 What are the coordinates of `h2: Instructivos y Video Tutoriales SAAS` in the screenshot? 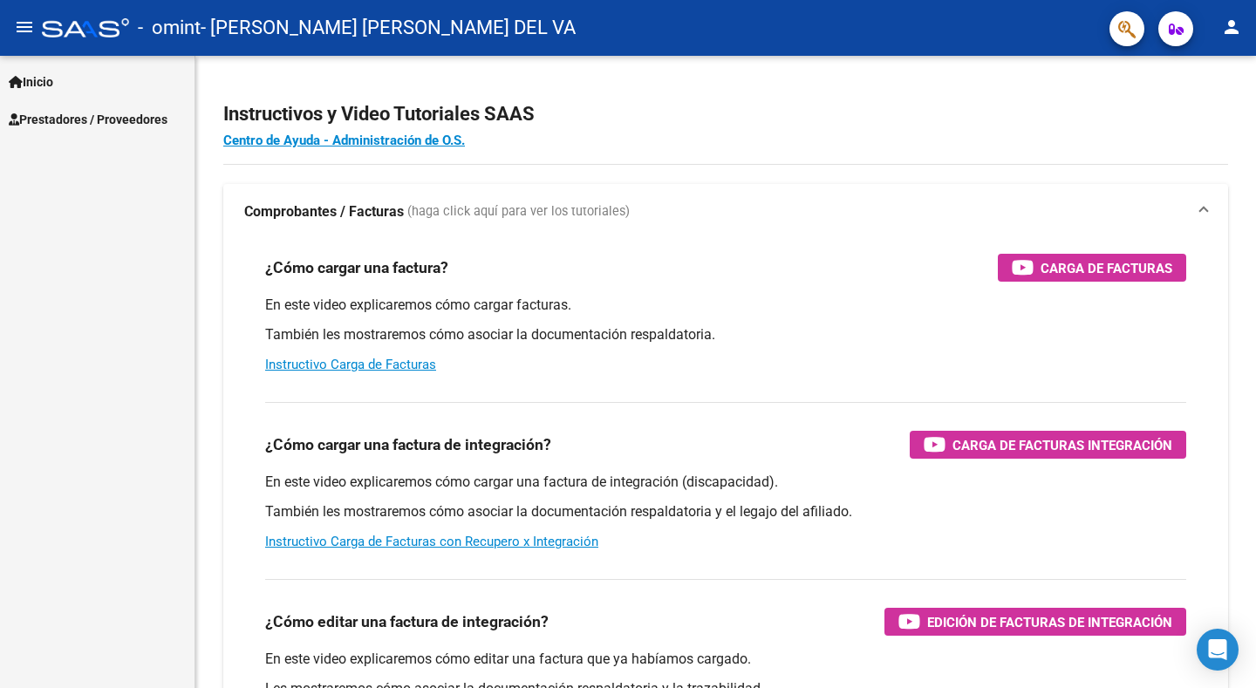 It's located at (726, 114).